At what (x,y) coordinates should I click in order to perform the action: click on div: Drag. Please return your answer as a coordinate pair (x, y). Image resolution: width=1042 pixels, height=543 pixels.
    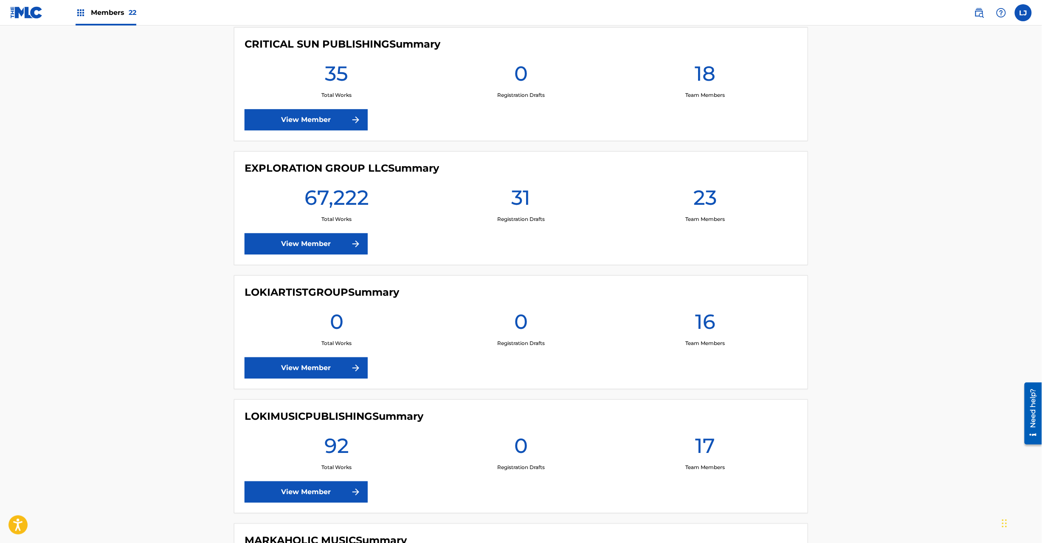
    Looking at the image, I should click on (1004, 523).